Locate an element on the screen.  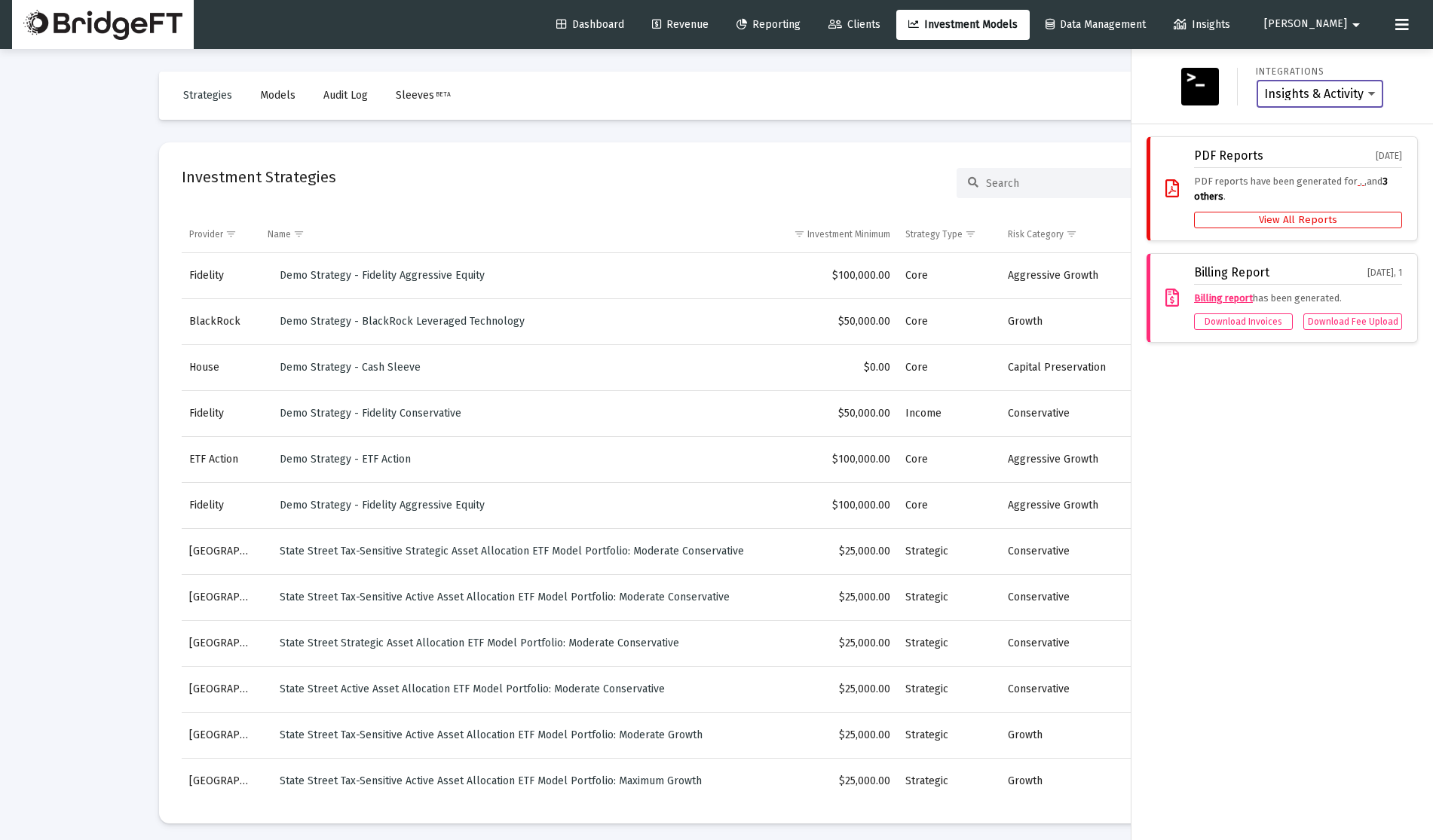
a: Reporting is located at coordinates (768, 25).